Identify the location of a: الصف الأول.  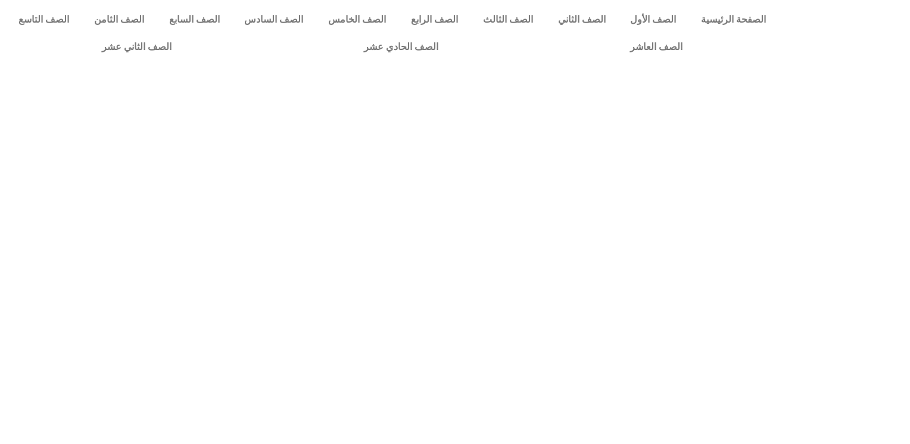
(653, 20).